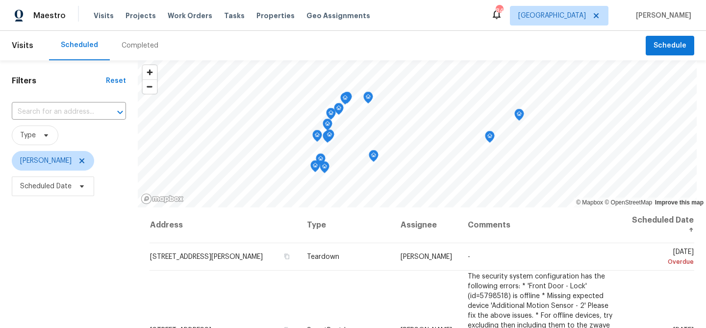 The width and height of the screenshot is (706, 328). What do you see at coordinates (49, 16) in the screenshot?
I see `span: Maestro` at bounding box center [49, 16].